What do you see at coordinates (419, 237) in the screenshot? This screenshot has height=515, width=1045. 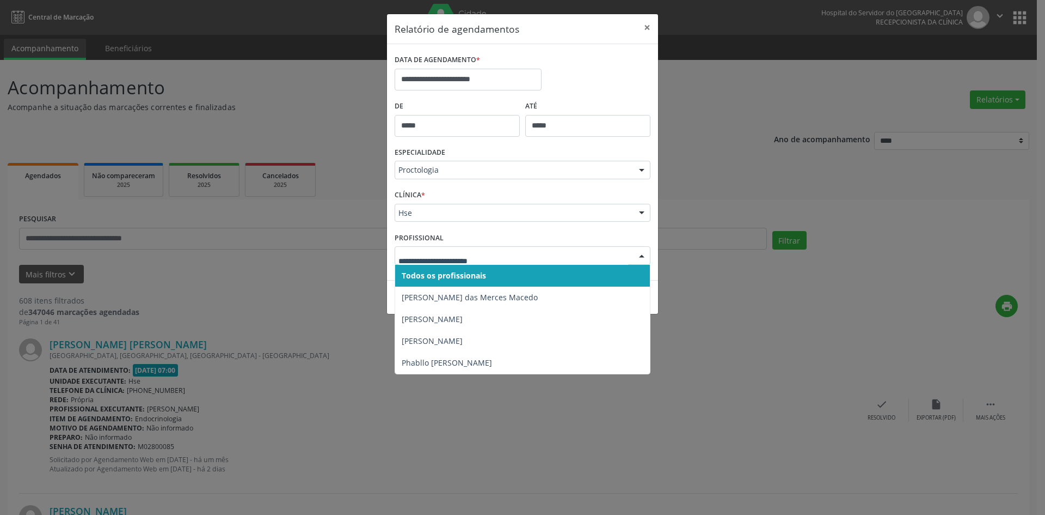 I see `label: PROFISSIONAL` at bounding box center [419, 237].